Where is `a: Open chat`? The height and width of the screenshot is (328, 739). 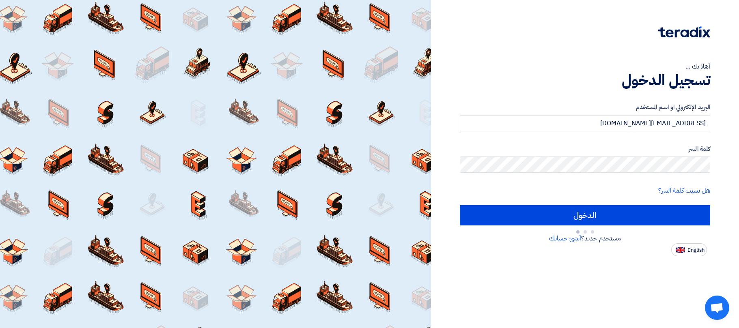
a: Open chat is located at coordinates (717, 308).